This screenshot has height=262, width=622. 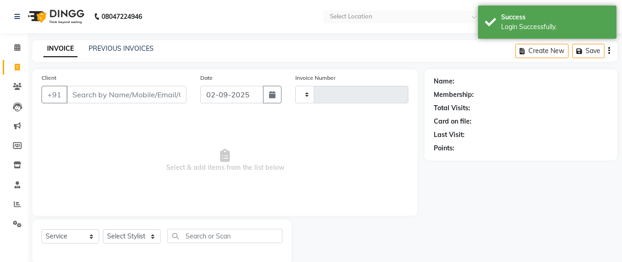 What do you see at coordinates (454, 95) in the screenshot?
I see `div: Membership:` at bounding box center [454, 95].